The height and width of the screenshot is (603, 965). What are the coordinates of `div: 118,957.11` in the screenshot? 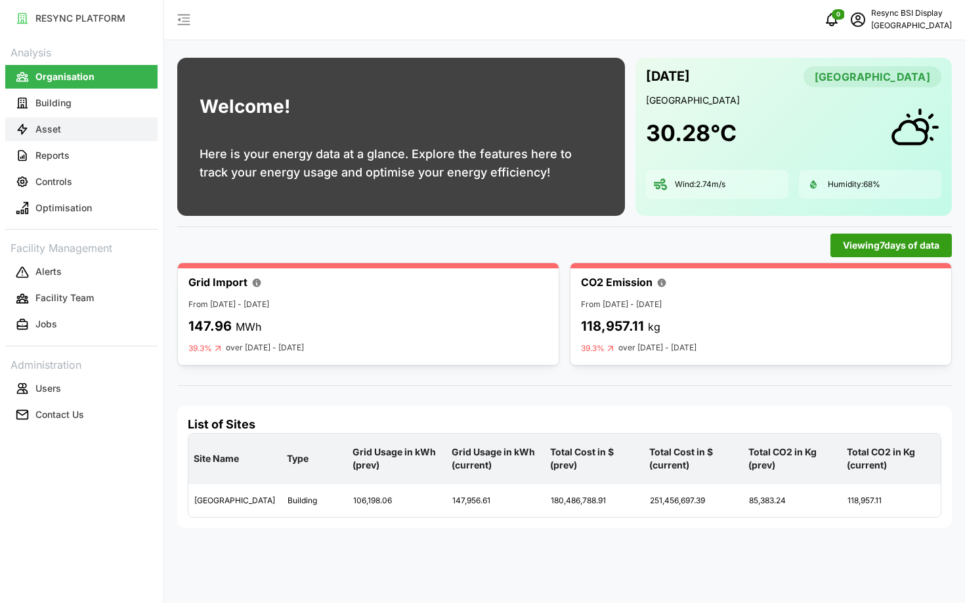 It's located at (891, 501).